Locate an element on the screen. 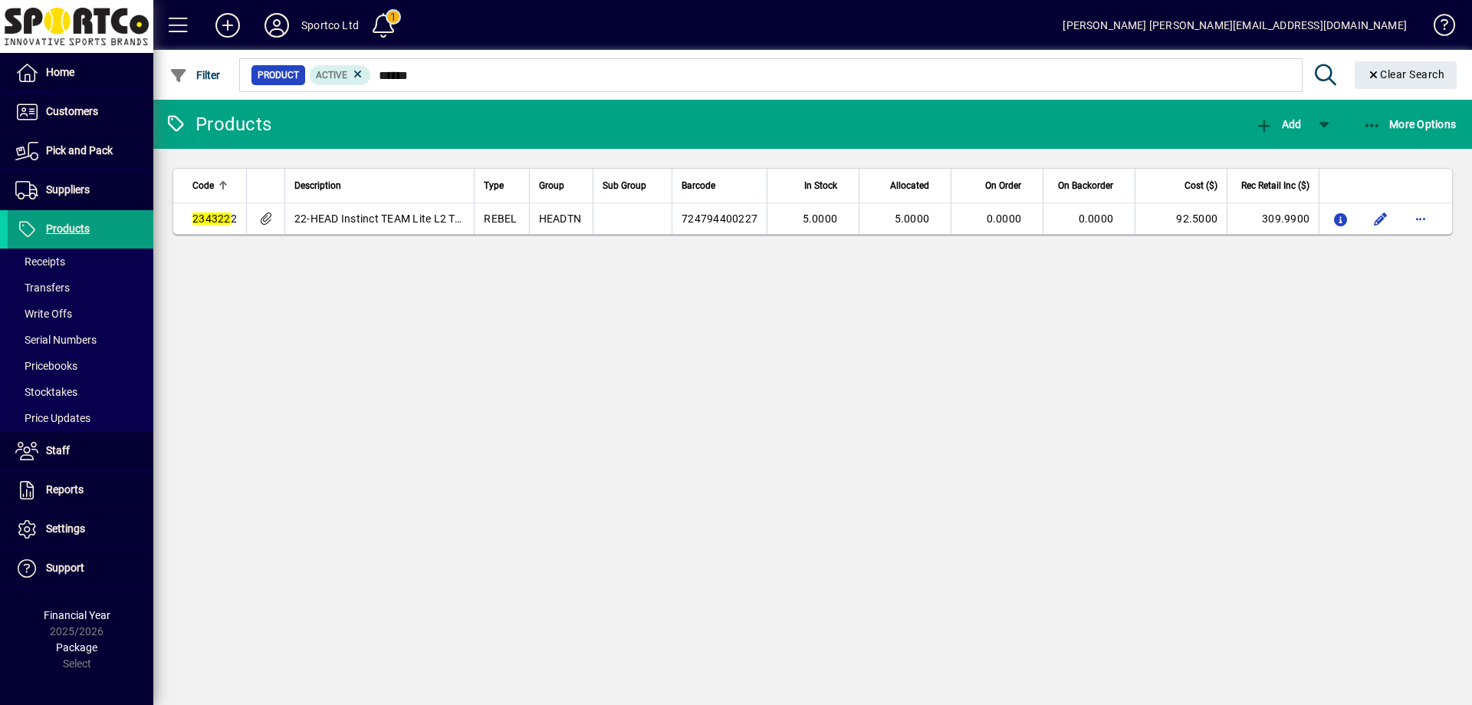 This screenshot has height=705, width=1472. div: Code is located at coordinates (215, 186).